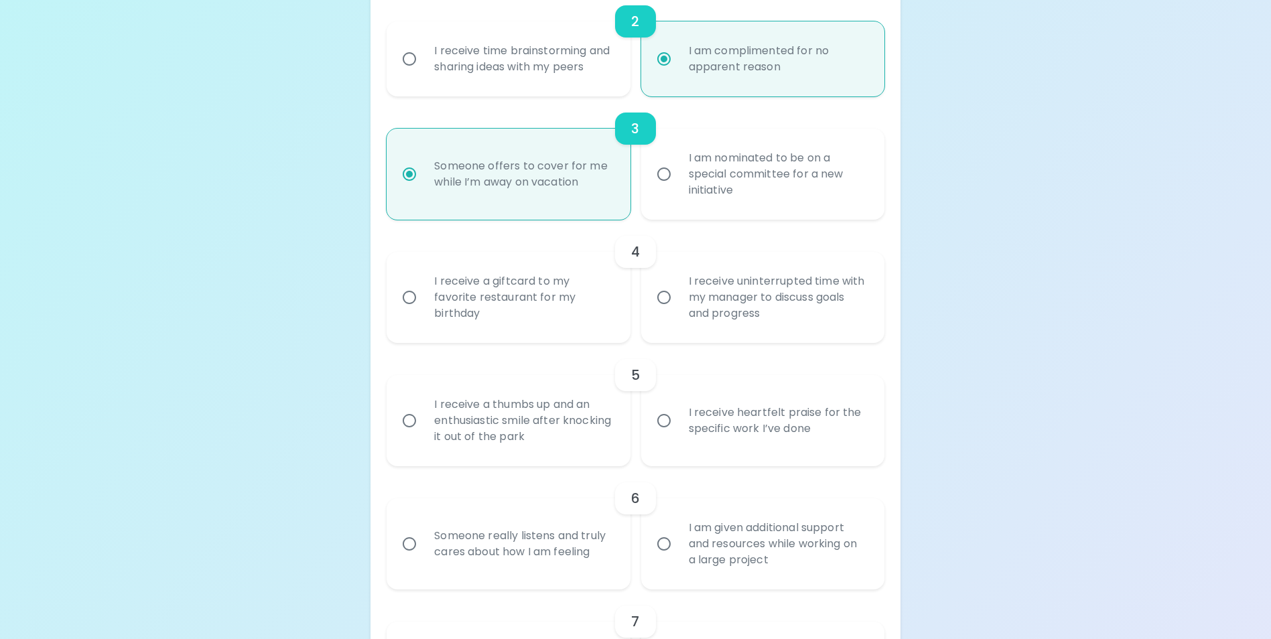  What do you see at coordinates (777, 298) in the screenshot?
I see `div: I receive uninterrupted time with my manager to discuss goals and progress` at bounding box center [777, 298].